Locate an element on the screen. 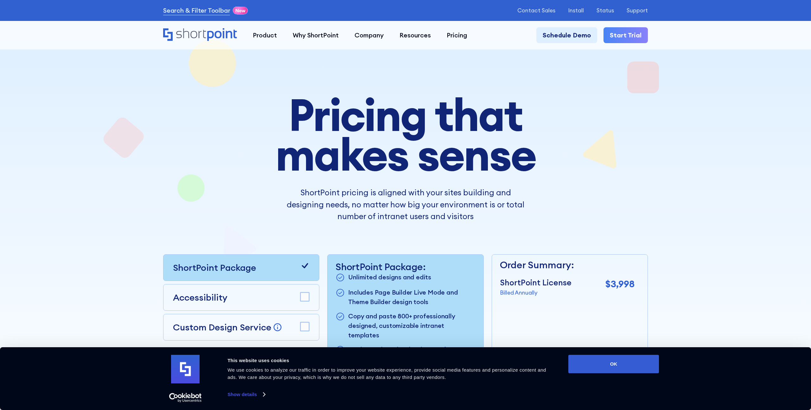  div: Product is located at coordinates (265, 35).